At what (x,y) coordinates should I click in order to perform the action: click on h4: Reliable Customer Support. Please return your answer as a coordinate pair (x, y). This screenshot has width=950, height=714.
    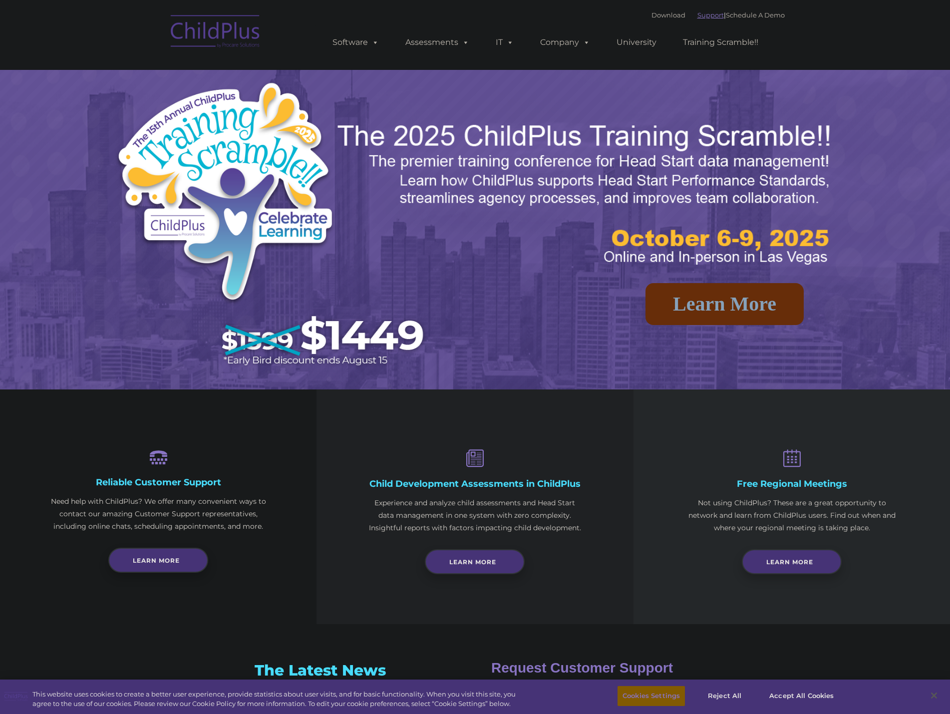
    Looking at the image, I should click on (158, 482).